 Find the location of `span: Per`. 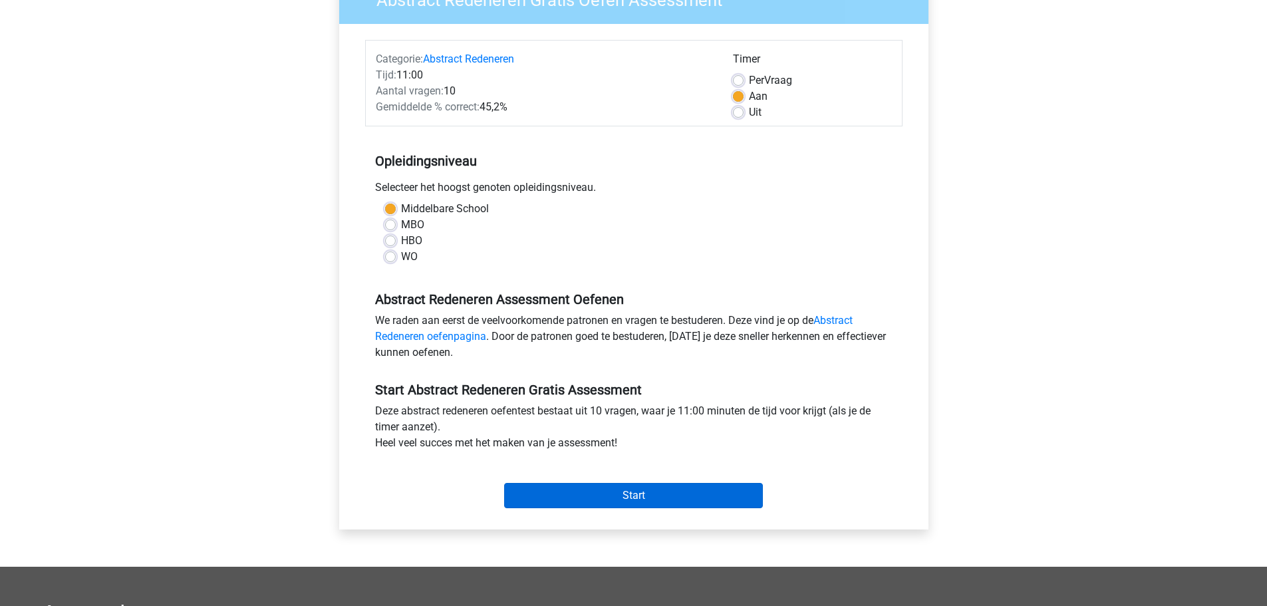

span: Per is located at coordinates (756, 80).